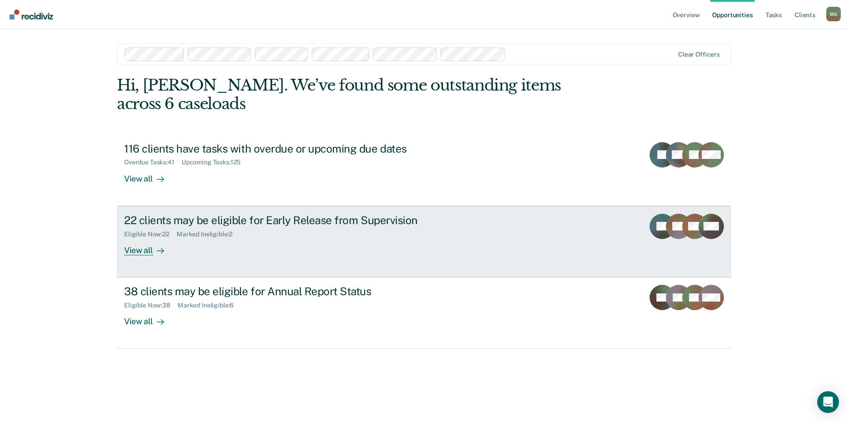 This screenshot has height=422, width=848. What do you see at coordinates (828, 402) in the screenshot?
I see `div: Open Intercom Messenger` at bounding box center [828, 402].